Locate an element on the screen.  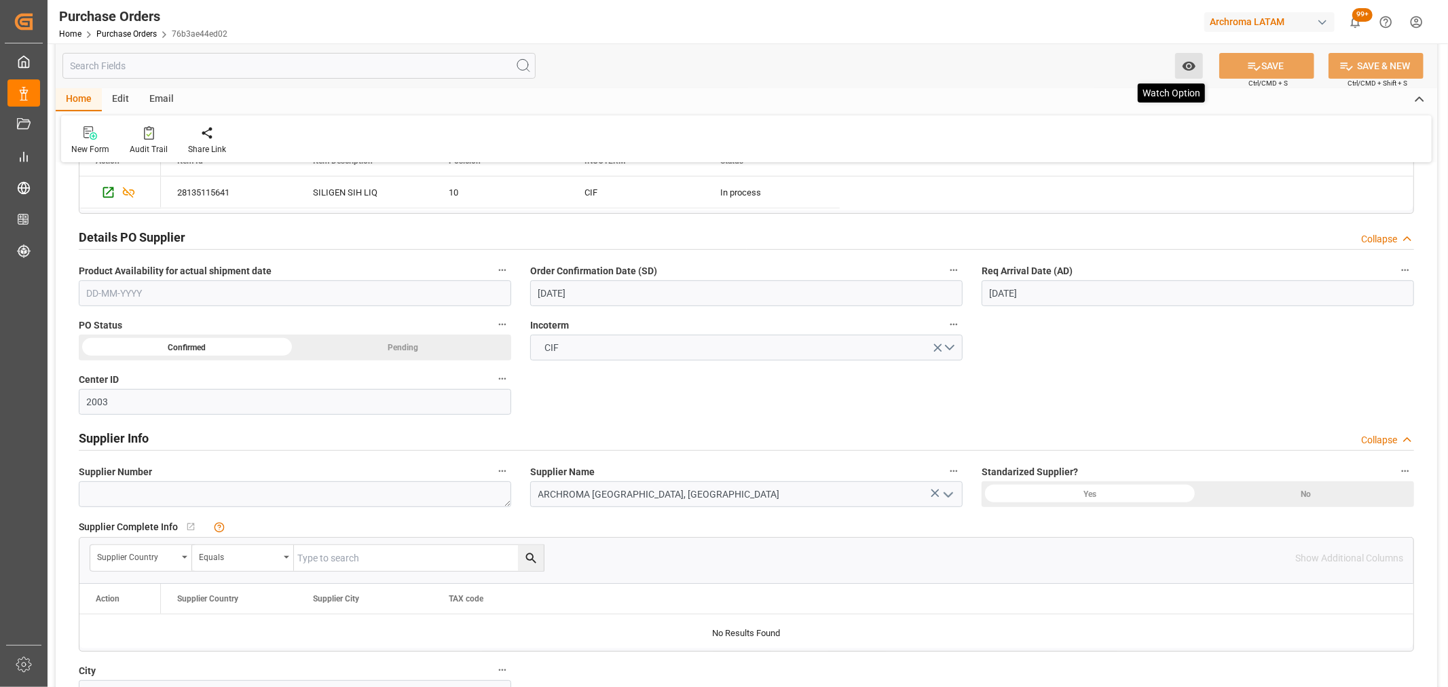
span: Order Confirmation Date (SD) is located at coordinates (593, 271).